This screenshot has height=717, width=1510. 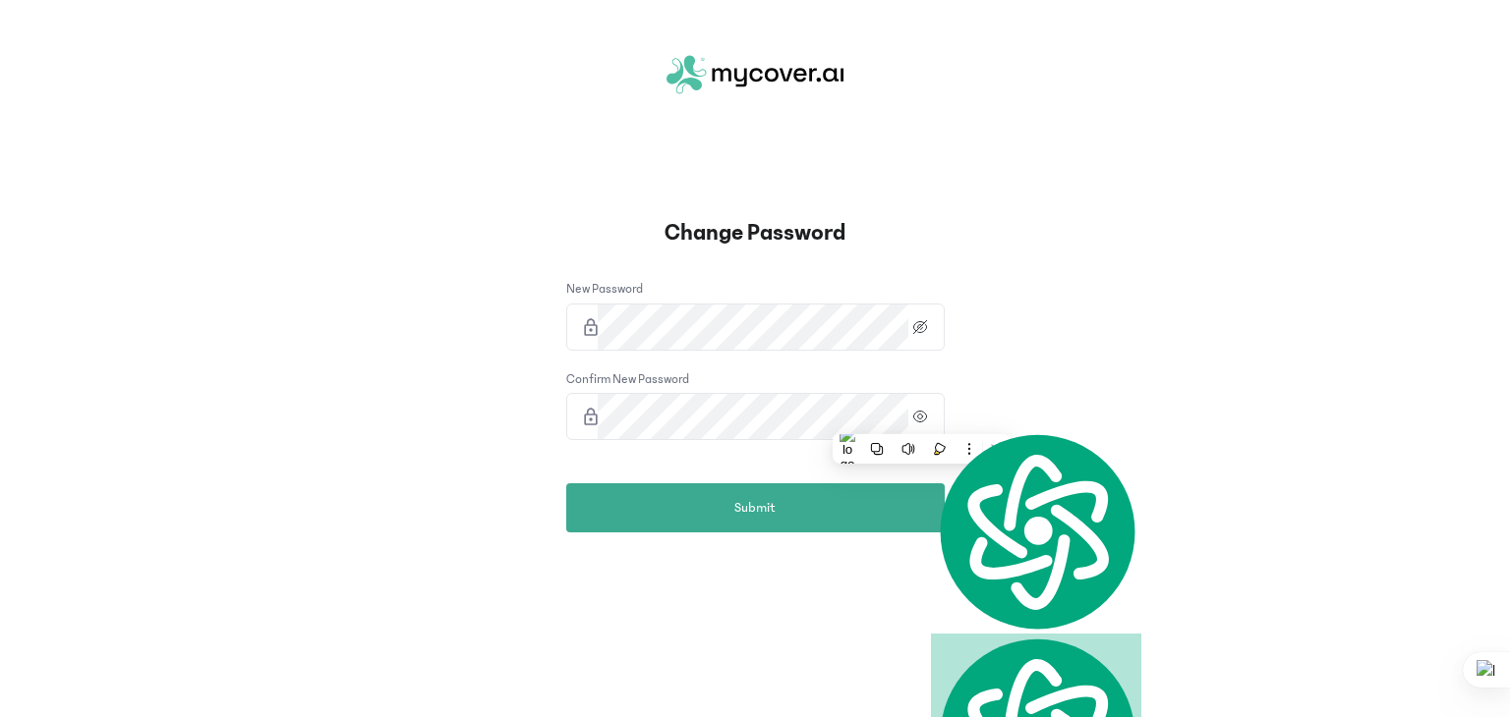 I want to click on label: New Password, so click(x=604, y=290).